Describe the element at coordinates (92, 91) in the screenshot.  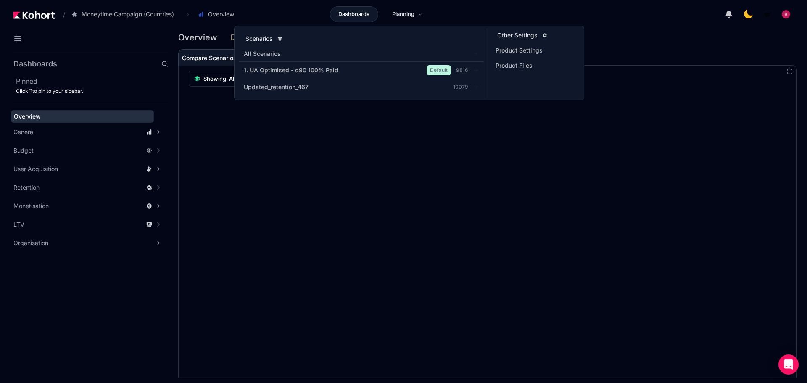
I see `div: Click to pin to your sidebar.` at that location.